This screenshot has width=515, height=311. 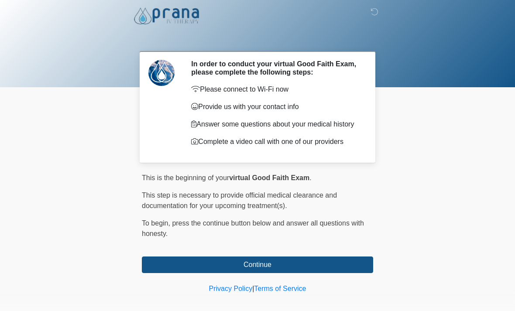 I want to click on a: Terms of Service, so click(x=280, y=289).